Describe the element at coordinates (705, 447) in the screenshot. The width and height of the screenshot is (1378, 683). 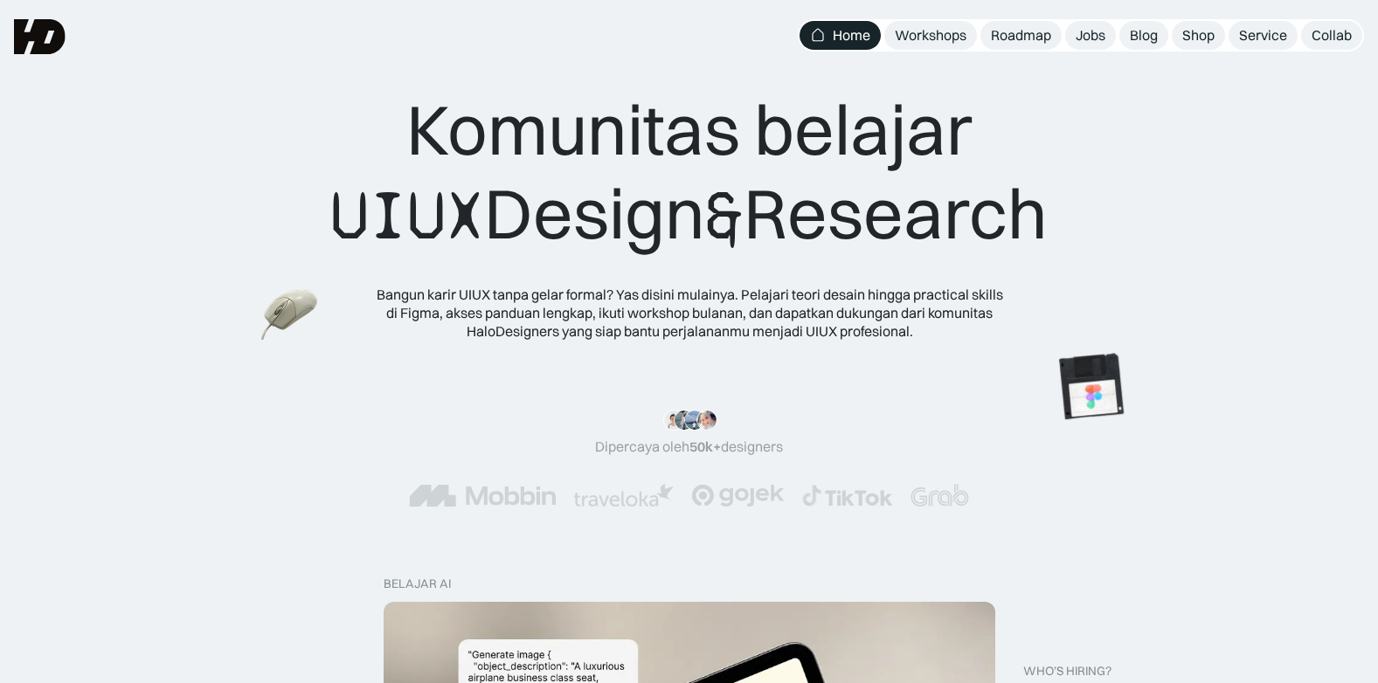
I see `span: 50k+` at that location.